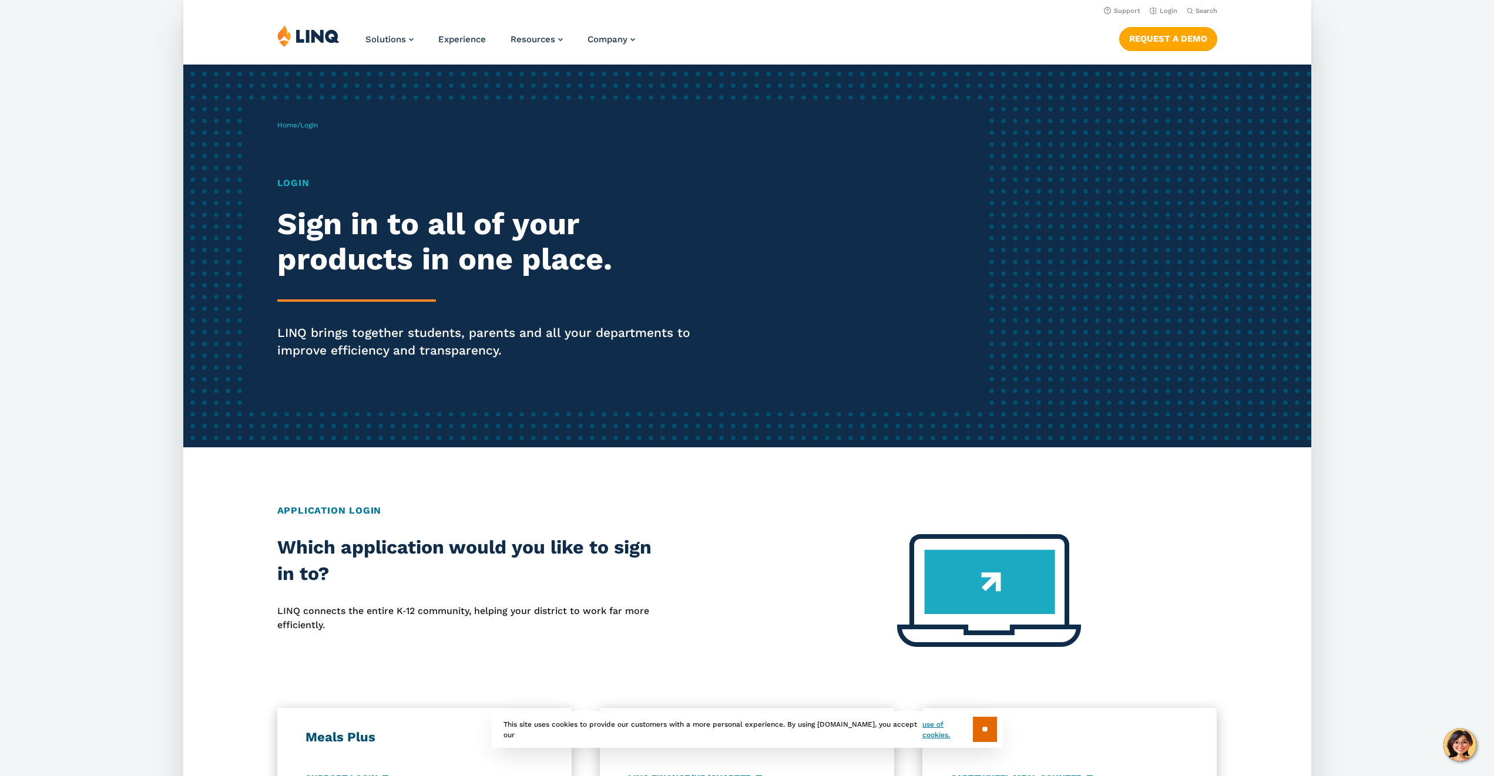 This screenshot has width=1494, height=776. Describe the element at coordinates (462, 39) in the screenshot. I see `span: Experience` at that location.